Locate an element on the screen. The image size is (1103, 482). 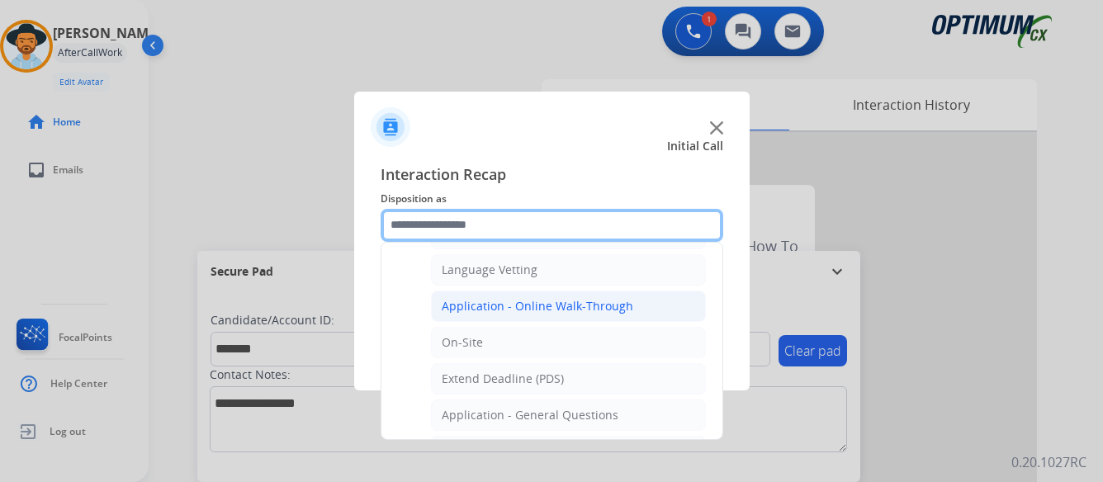
span: Interaction Recap is located at coordinates (551, 176).